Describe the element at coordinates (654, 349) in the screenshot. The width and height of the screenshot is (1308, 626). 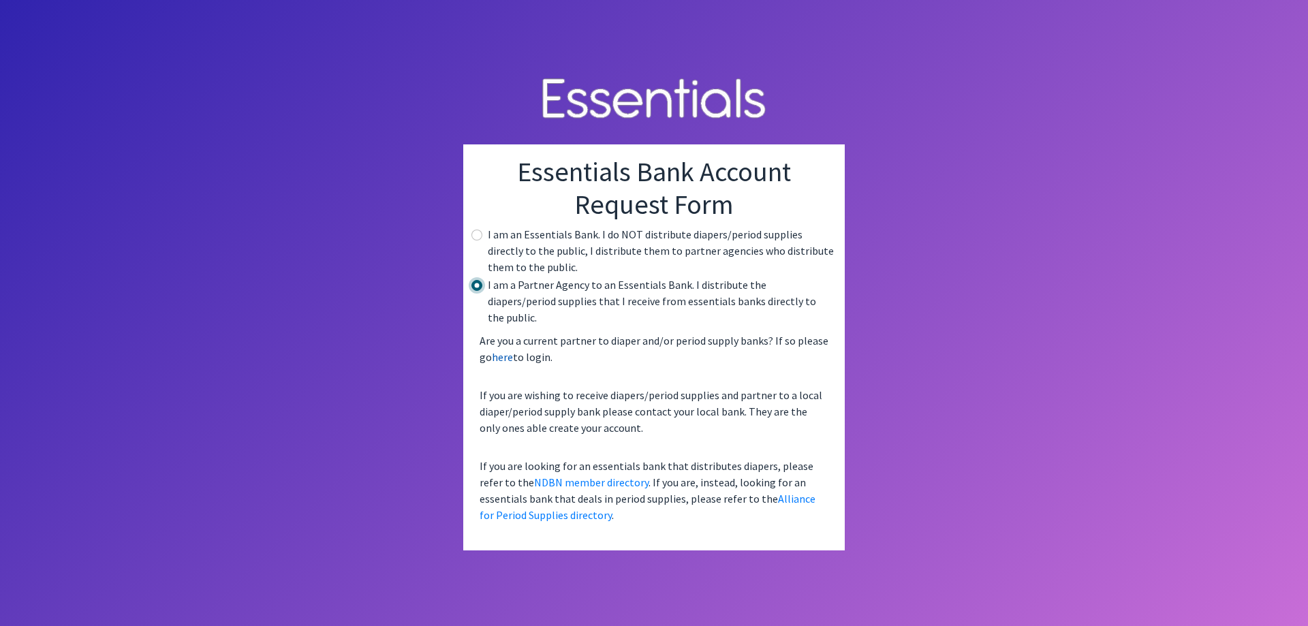
I see `p: Are you a current partner to diaper and/or period supply banks? If so please go to login.` at that location.